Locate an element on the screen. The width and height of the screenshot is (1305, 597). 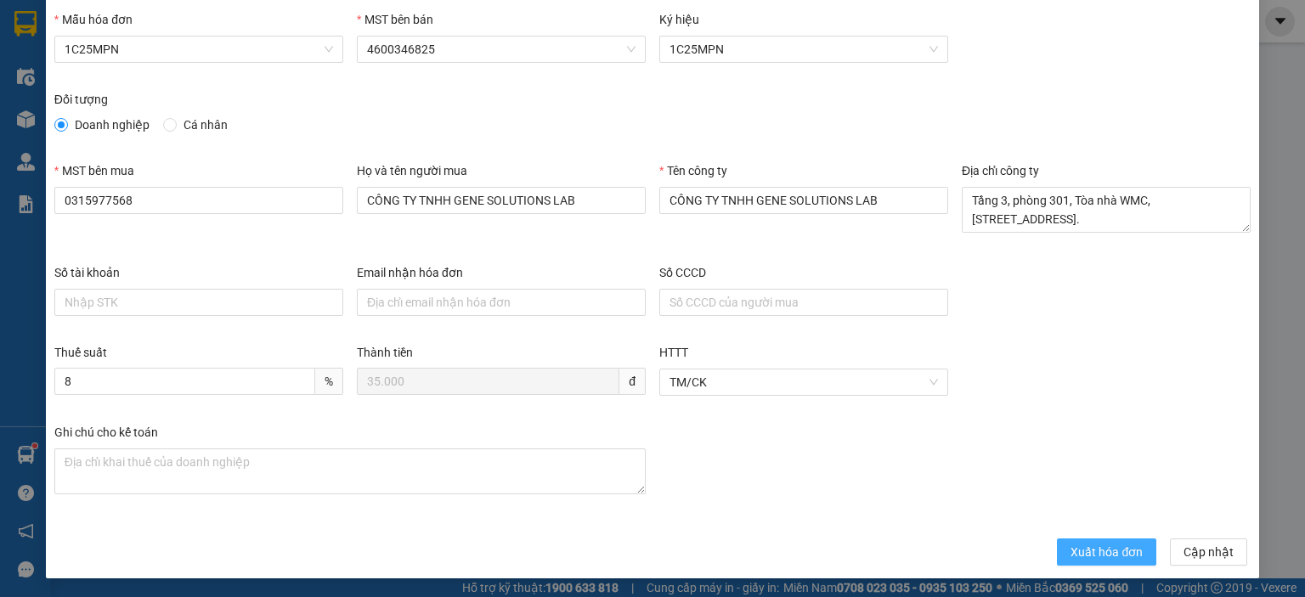
input: Email nhận hóa đơn is located at coordinates (501, 303).